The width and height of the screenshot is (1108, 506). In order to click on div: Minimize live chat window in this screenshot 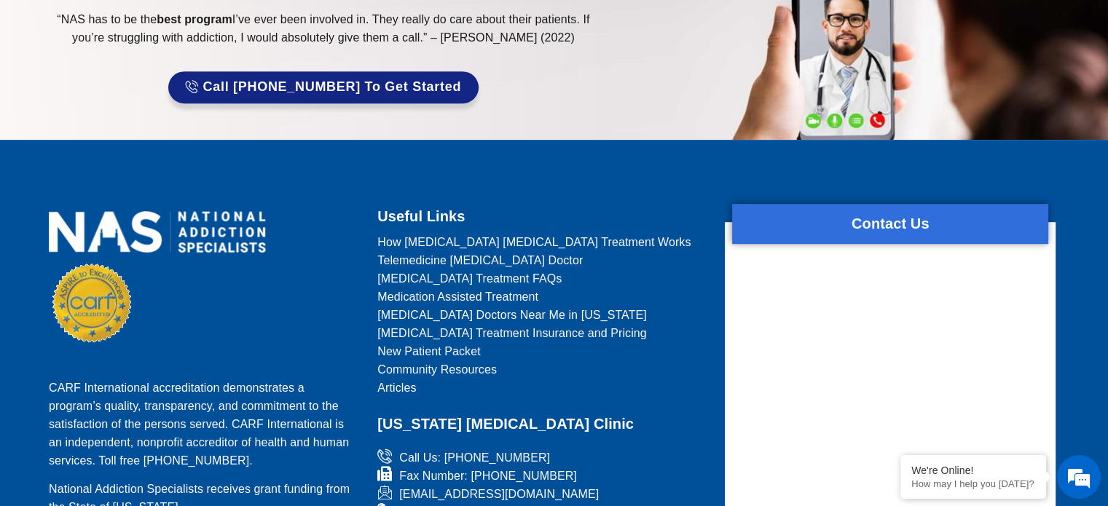, I will do `click(256, 25)`.